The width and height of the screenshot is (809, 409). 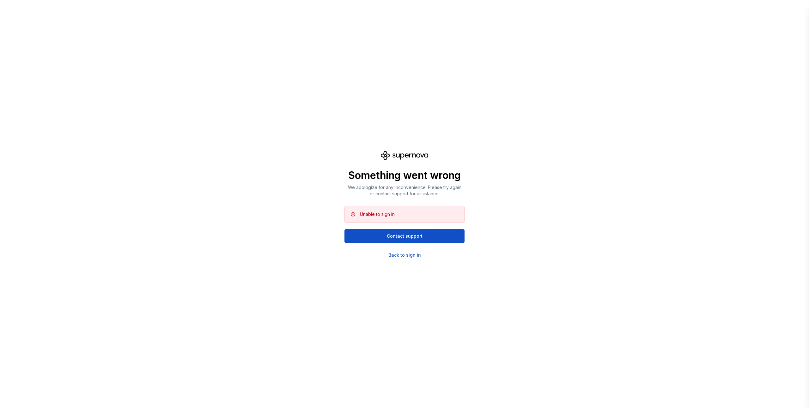 I want to click on p: Something went wrong, so click(x=405, y=175).